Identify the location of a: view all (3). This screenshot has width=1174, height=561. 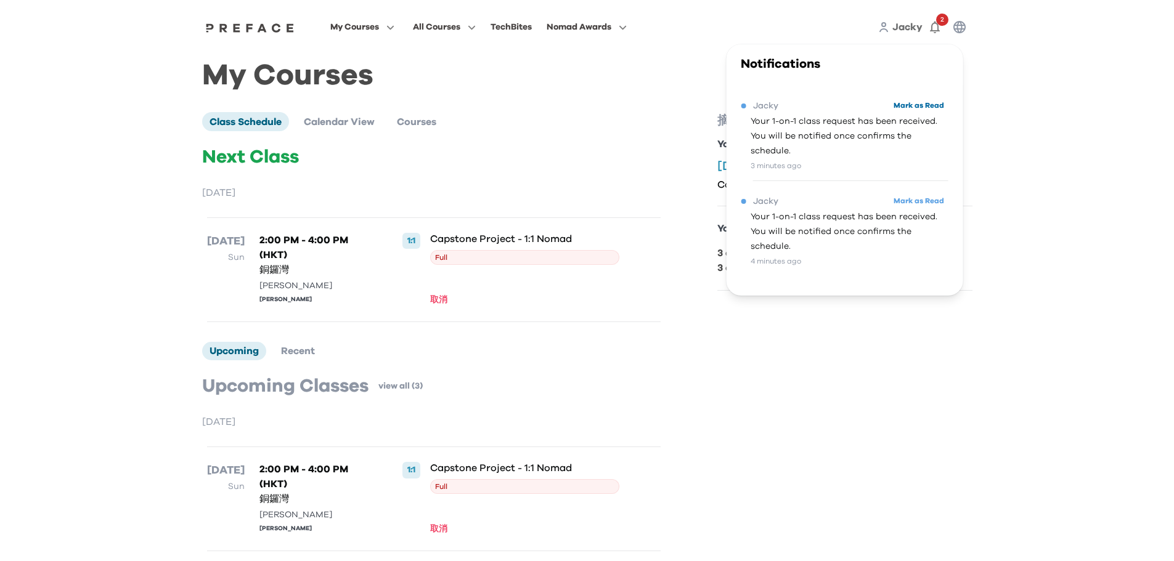
(400, 386).